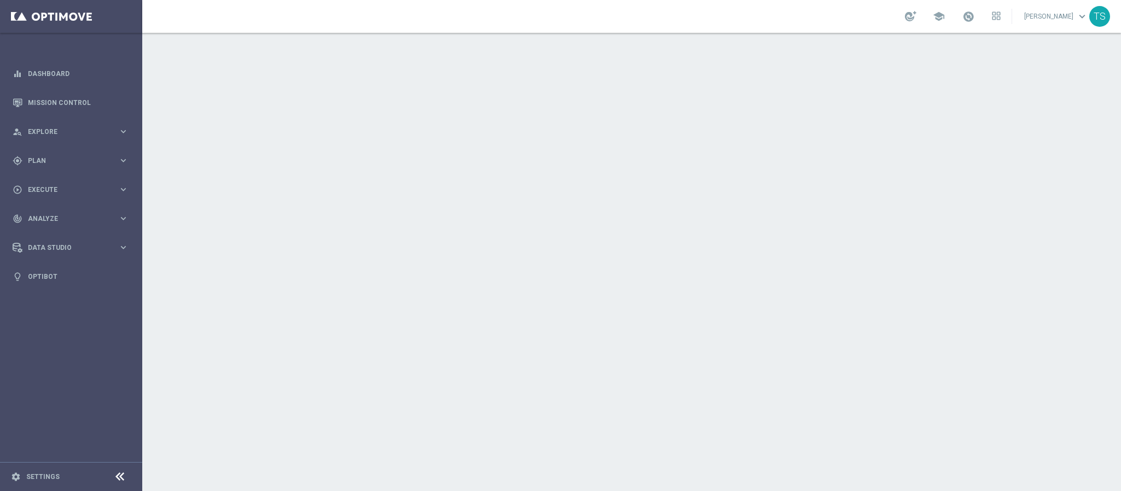 The width and height of the screenshot is (1121, 491). What do you see at coordinates (78, 73) in the screenshot?
I see `a: Dashboard` at bounding box center [78, 73].